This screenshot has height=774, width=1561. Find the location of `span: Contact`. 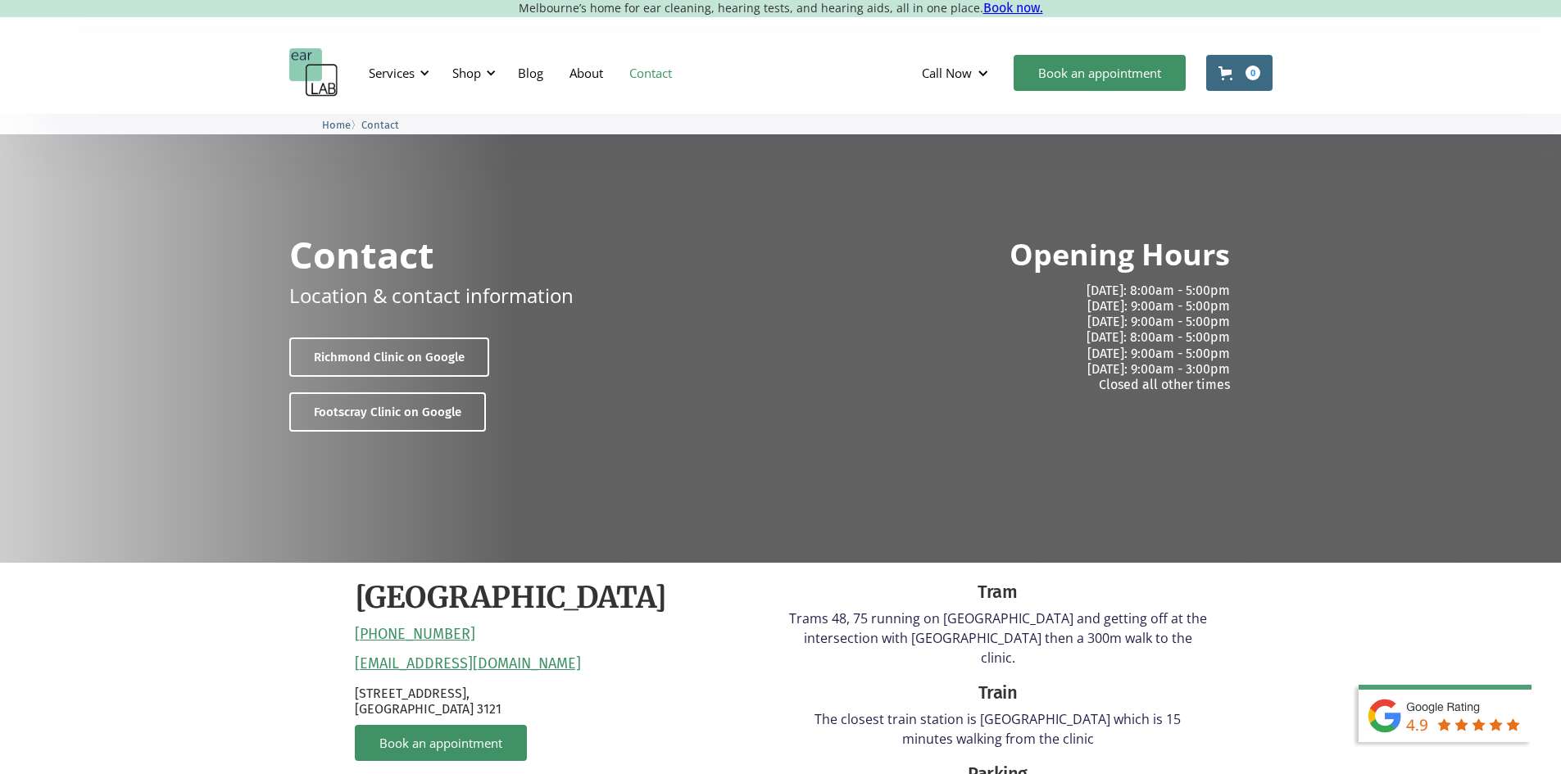

span: Contact is located at coordinates (380, 125).